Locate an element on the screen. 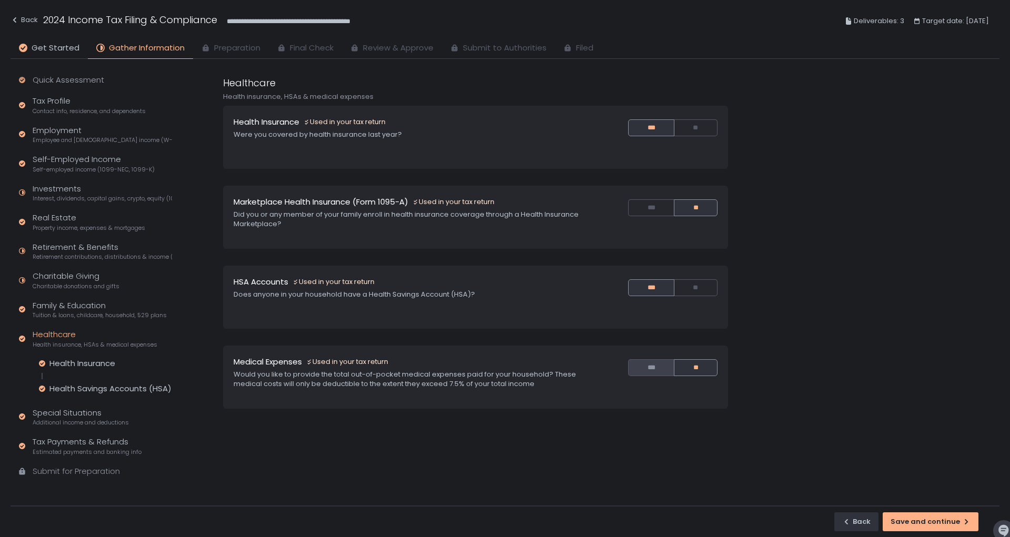  h1: 2024 Income Tax Filing & Compliance is located at coordinates (130, 19).